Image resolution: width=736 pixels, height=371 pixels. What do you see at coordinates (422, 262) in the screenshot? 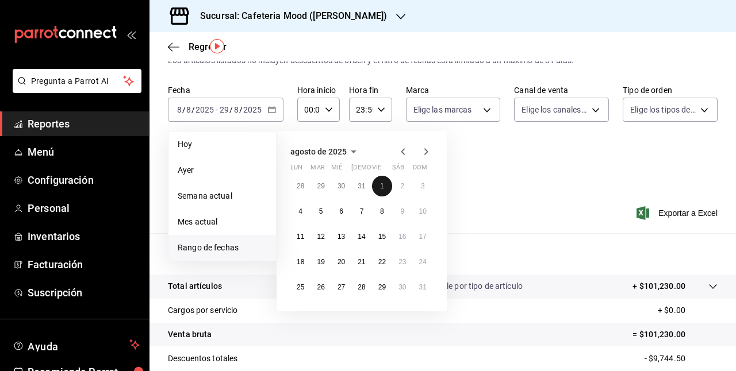
I see `button: 24 de agosto de 2025` at bounding box center [422, 262].